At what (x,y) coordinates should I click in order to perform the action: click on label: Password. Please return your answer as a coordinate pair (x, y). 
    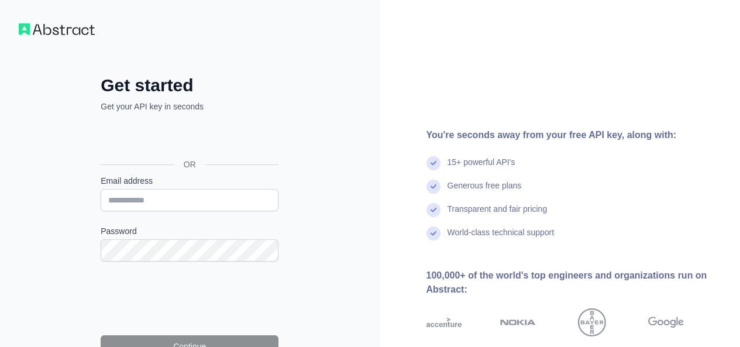
    Looking at the image, I should click on (189, 231).